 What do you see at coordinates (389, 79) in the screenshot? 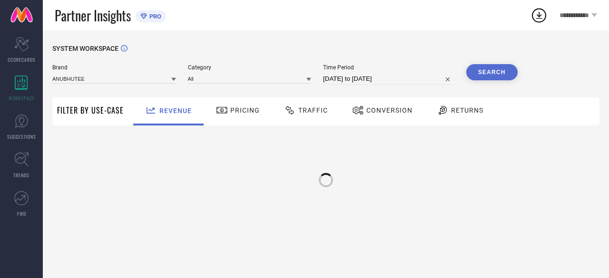
I see `input: Select time period` at bounding box center [389, 79].